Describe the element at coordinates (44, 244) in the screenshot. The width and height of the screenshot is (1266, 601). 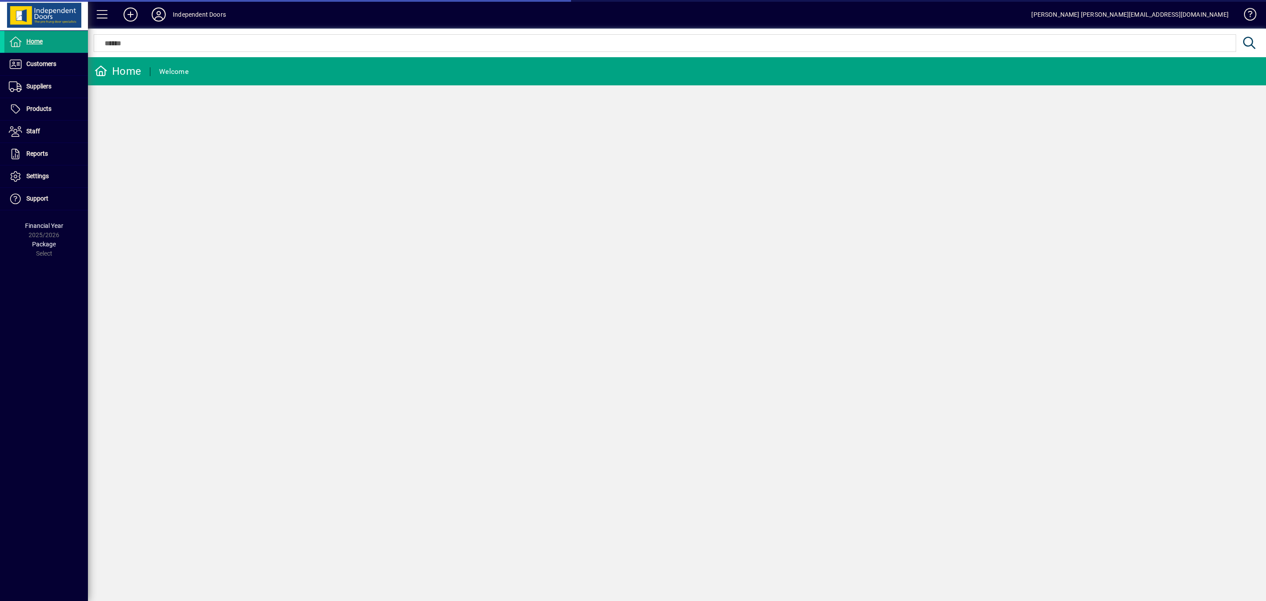
I see `span: Package` at that location.